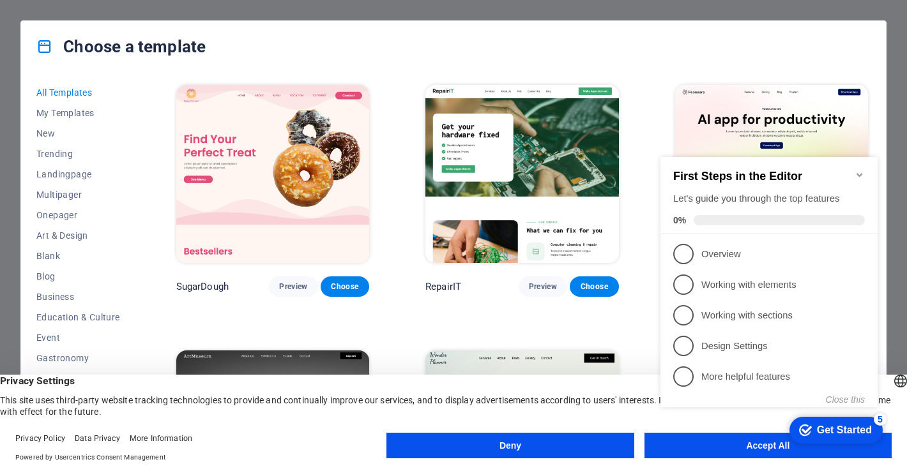 Image resolution: width=907 pixels, height=471 pixels. Describe the element at coordinates (78, 174) in the screenshot. I see `button: Landingpage` at that location.